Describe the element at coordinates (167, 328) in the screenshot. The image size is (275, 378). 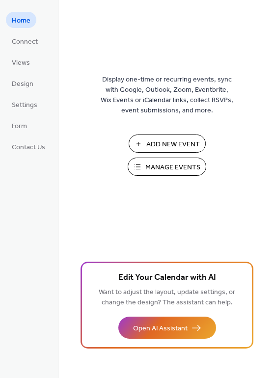
I see `button: Open AI Assistant` at that location.